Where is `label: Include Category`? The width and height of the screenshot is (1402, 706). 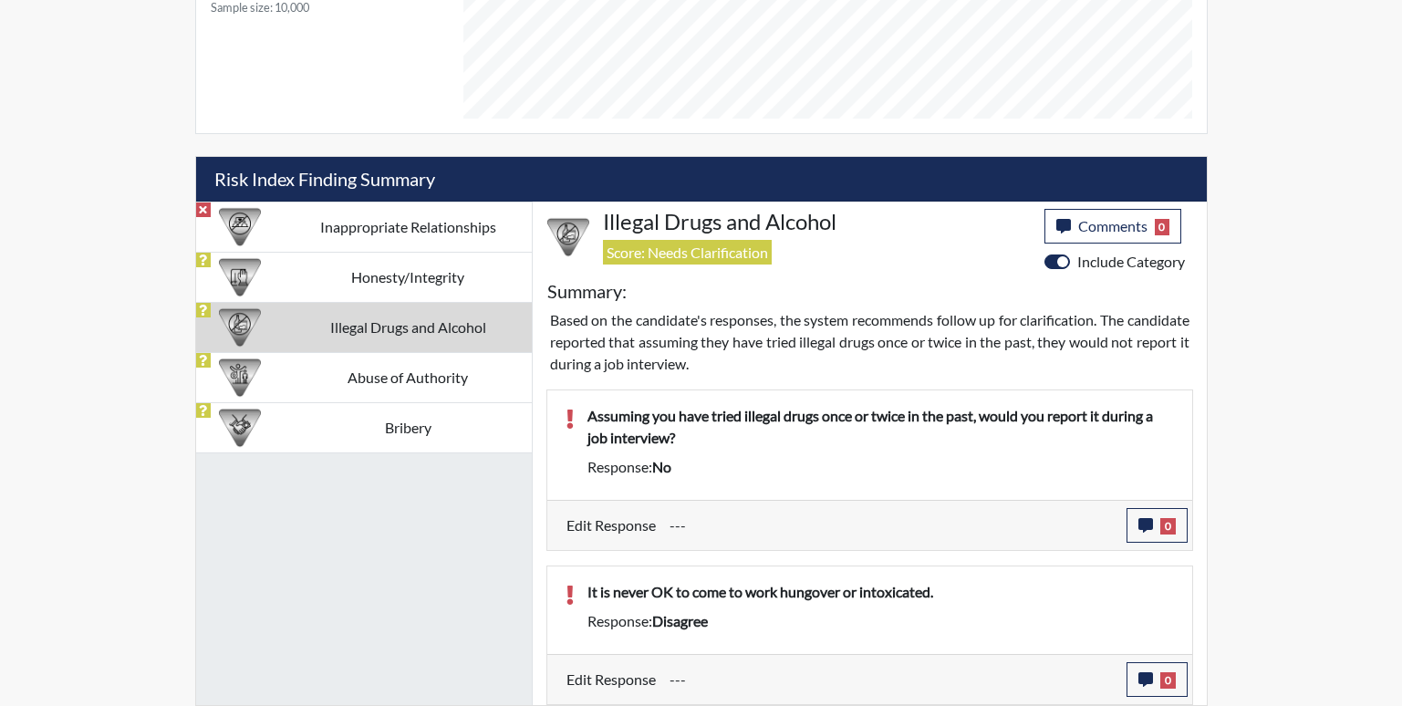 label: Include Category is located at coordinates (1131, 262).